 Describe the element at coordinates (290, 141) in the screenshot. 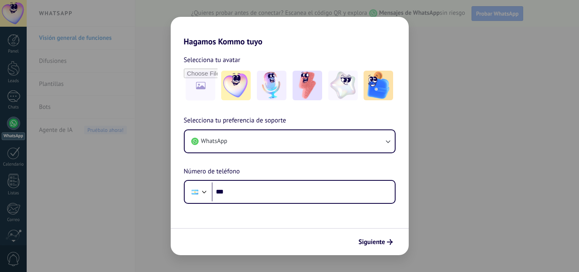

I see `button: WhatsApp` at that location.